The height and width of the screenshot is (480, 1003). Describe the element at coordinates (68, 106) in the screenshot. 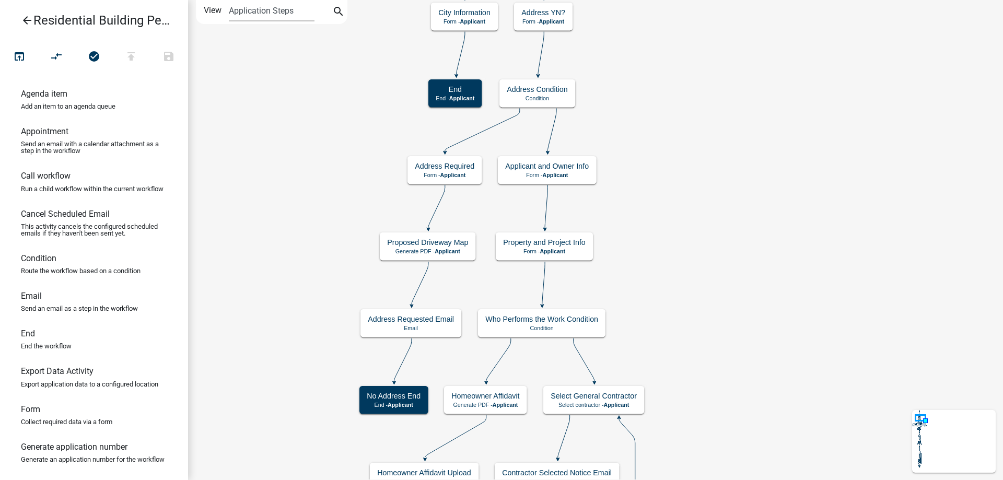

I see `p: Add an item to an agenda queue` at that location.